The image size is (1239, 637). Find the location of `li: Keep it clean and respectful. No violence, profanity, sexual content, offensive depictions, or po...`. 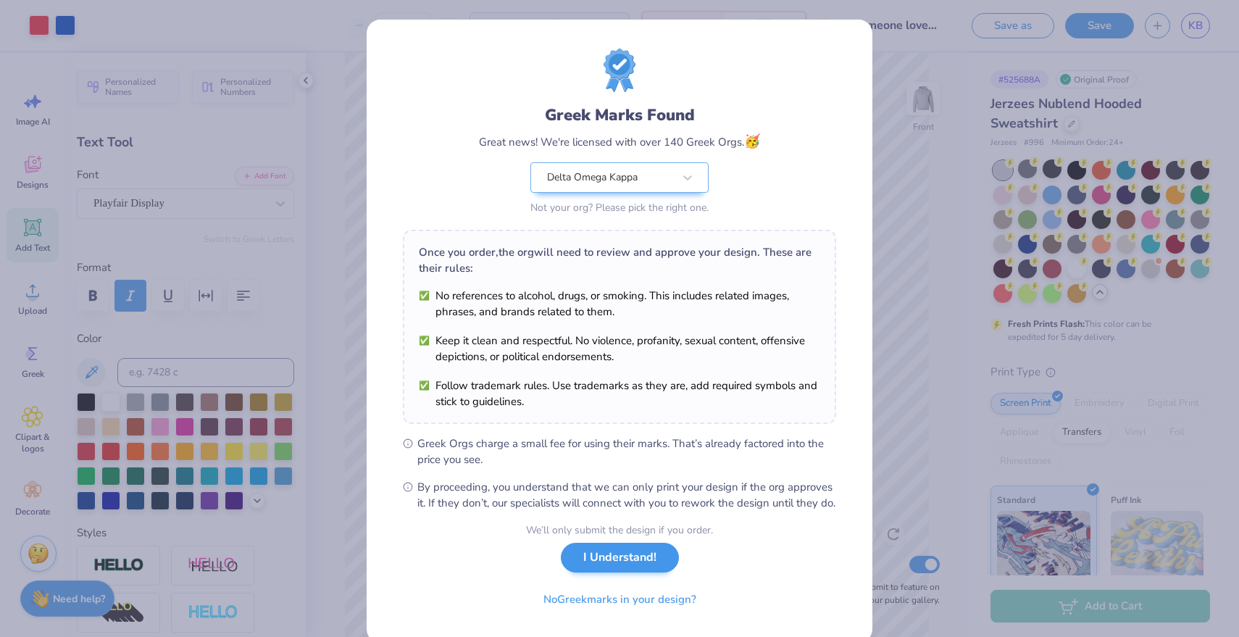

li: Keep it clean and respectful. No violence, profanity, sexual content, offensive depictions, or po... is located at coordinates (619, 349).